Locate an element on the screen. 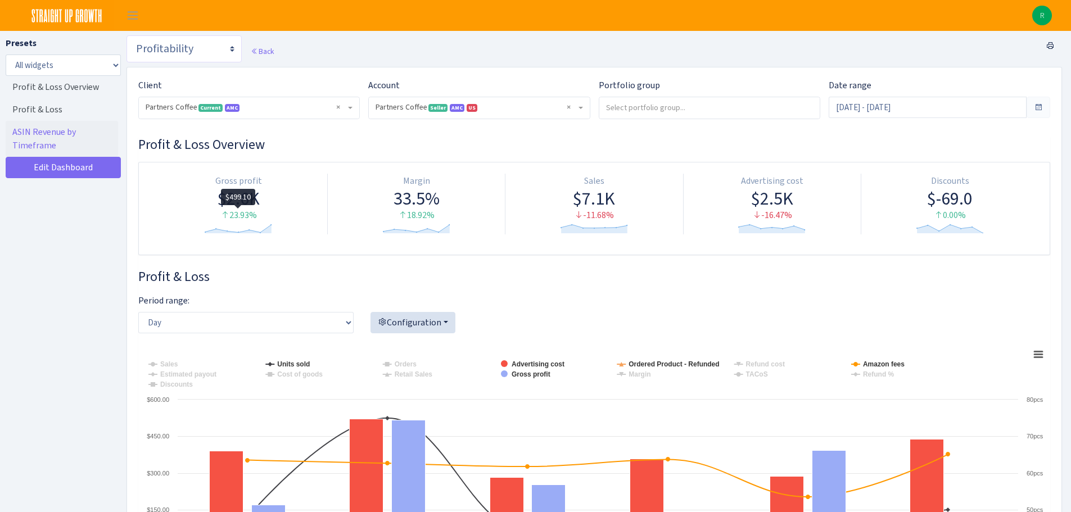  span: Current is located at coordinates (210, 108).